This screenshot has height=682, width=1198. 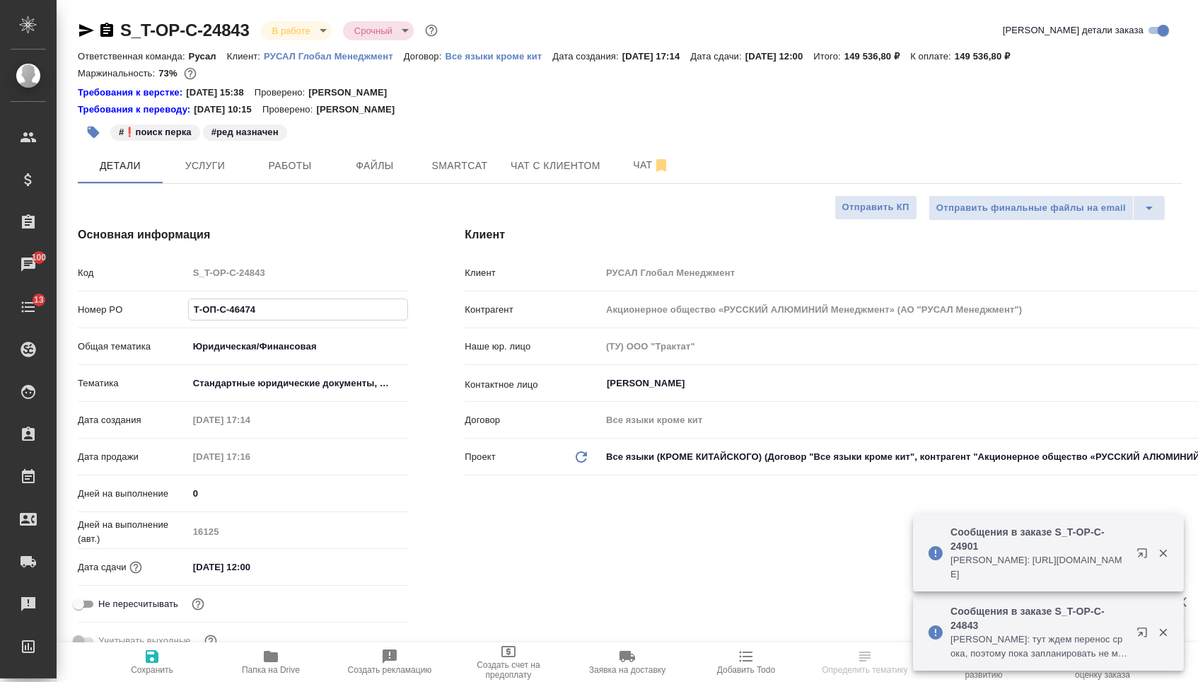 What do you see at coordinates (1046, 208) in the screenshot?
I see `div: split button` at bounding box center [1046, 208].